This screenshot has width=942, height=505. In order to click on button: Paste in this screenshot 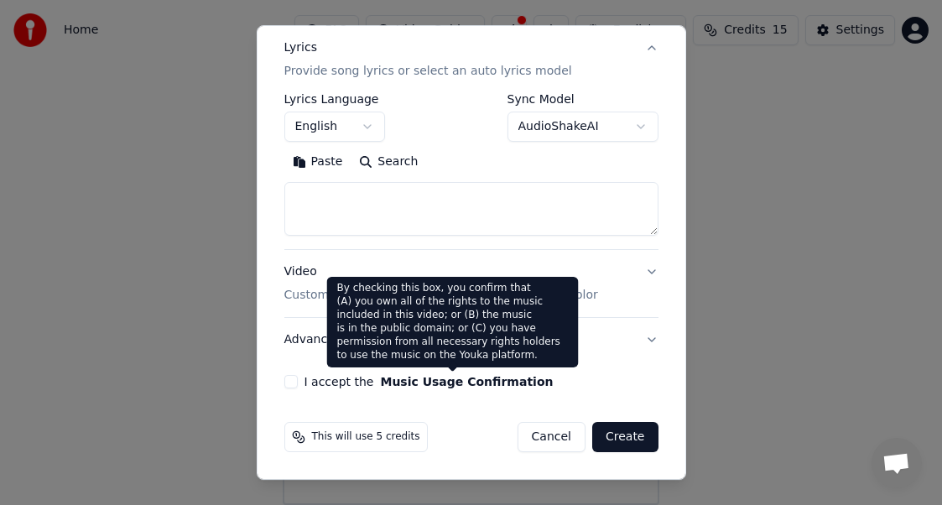, I will do `click(318, 162)`.